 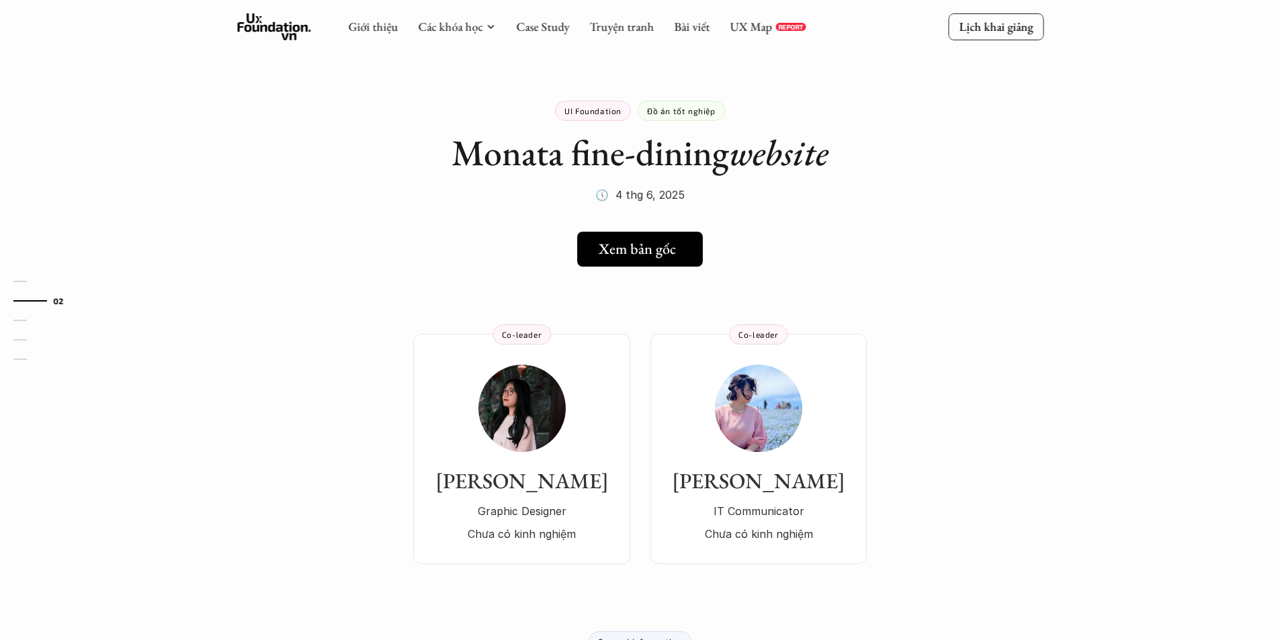 What do you see at coordinates (681, 111) in the screenshot?
I see `p: Đồ án tốt nghiệp` at bounding box center [681, 111].